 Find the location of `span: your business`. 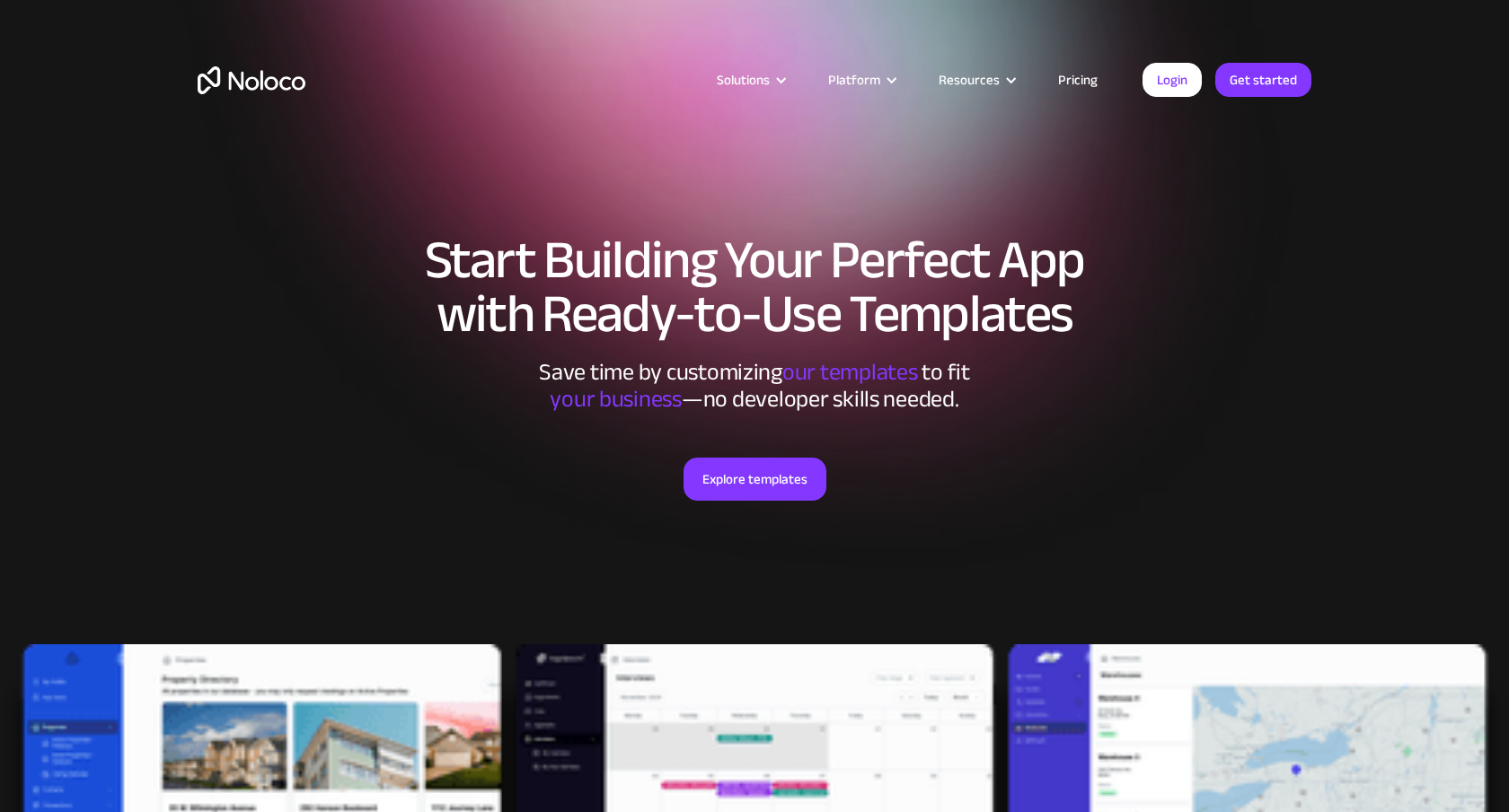

span: your business is located at coordinates (615, 399).